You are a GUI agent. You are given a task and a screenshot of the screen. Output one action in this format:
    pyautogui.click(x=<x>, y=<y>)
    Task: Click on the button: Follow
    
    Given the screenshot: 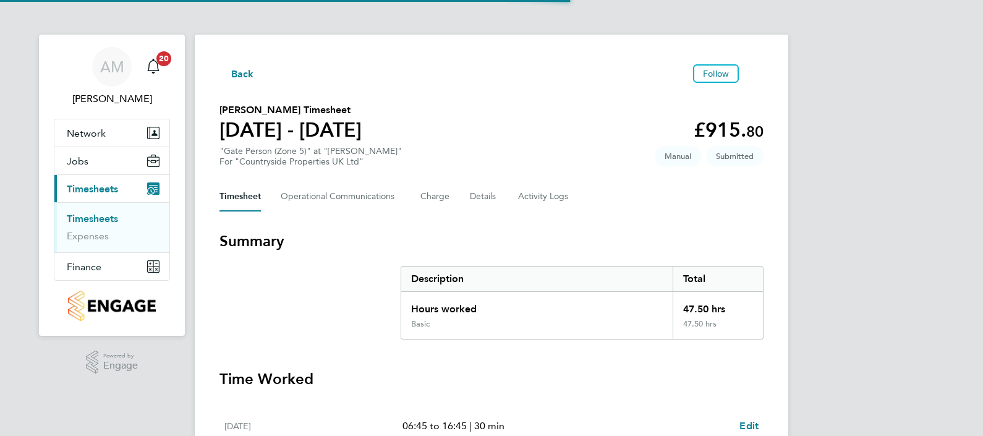 What is the action you would take?
    pyautogui.click(x=716, y=74)
    